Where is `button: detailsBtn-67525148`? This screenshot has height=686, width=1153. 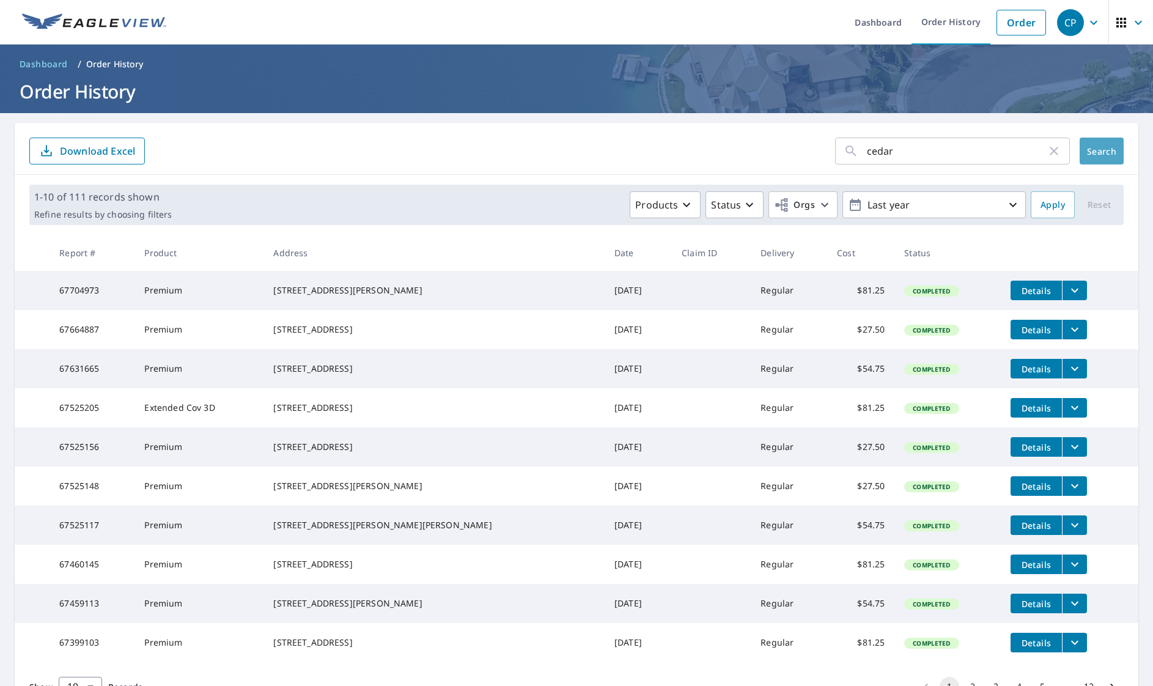 button: detailsBtn-67525148 is located at coordinates (1036, 486).